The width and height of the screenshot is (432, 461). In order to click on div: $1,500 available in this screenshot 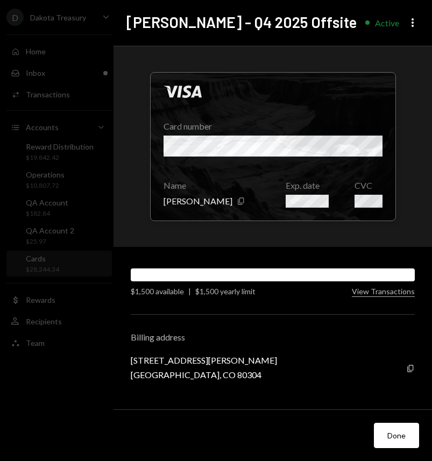, I will do `click(157, 291)`.